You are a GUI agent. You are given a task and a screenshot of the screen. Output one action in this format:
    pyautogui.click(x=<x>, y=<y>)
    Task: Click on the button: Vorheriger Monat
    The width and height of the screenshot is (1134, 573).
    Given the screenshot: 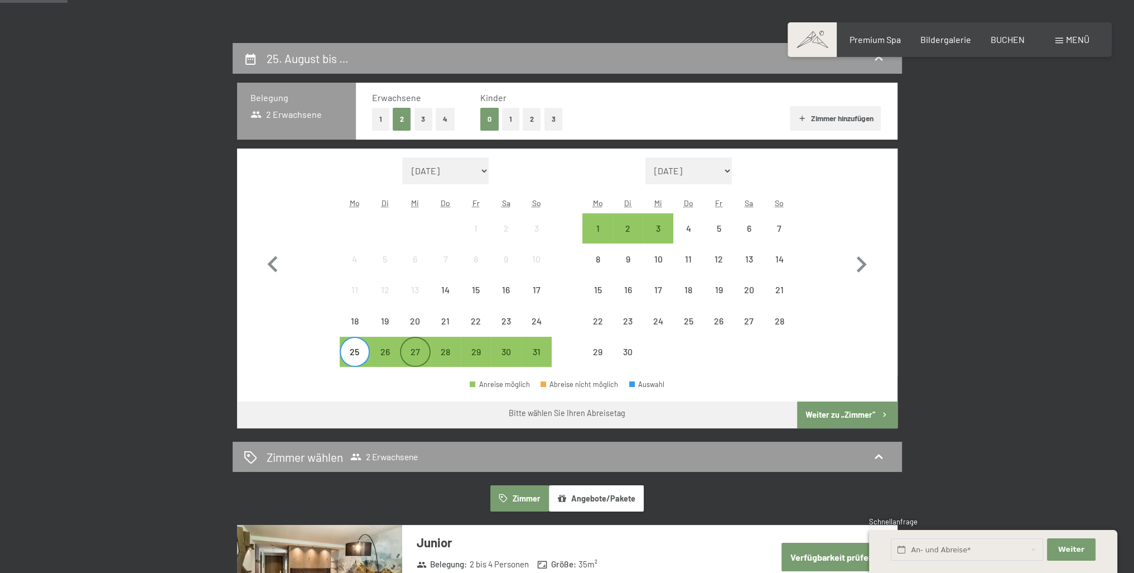 What is the action you would take?
    pyautogui.click(x=273, y=262)
    